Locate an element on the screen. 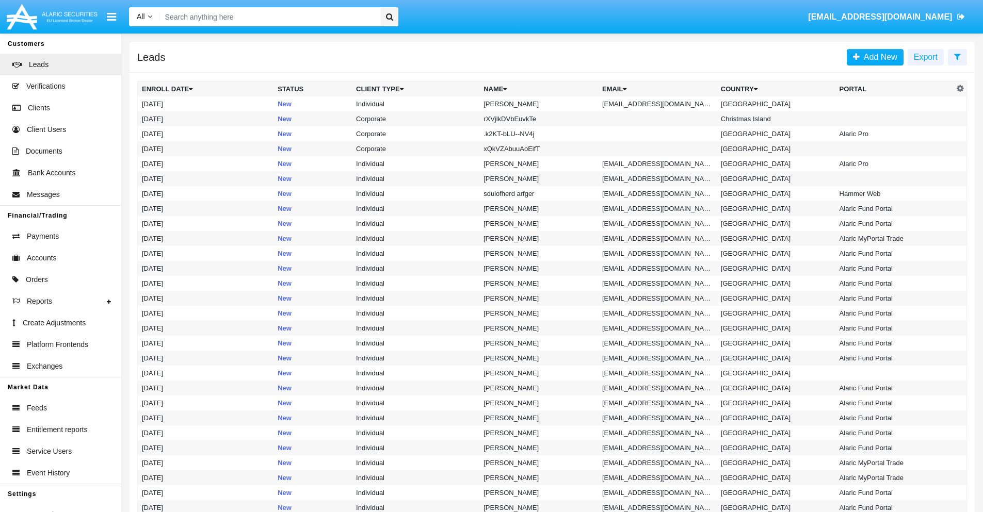  th: Name is located at coordinates (539, 89).